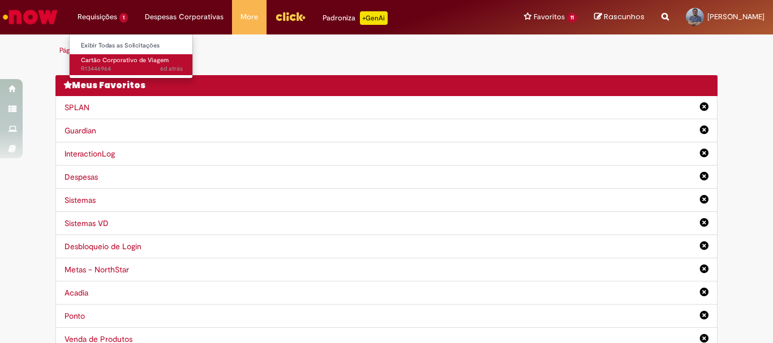  I want to click on img: click_logo_yellow_360x200.png, so click(290, 16).